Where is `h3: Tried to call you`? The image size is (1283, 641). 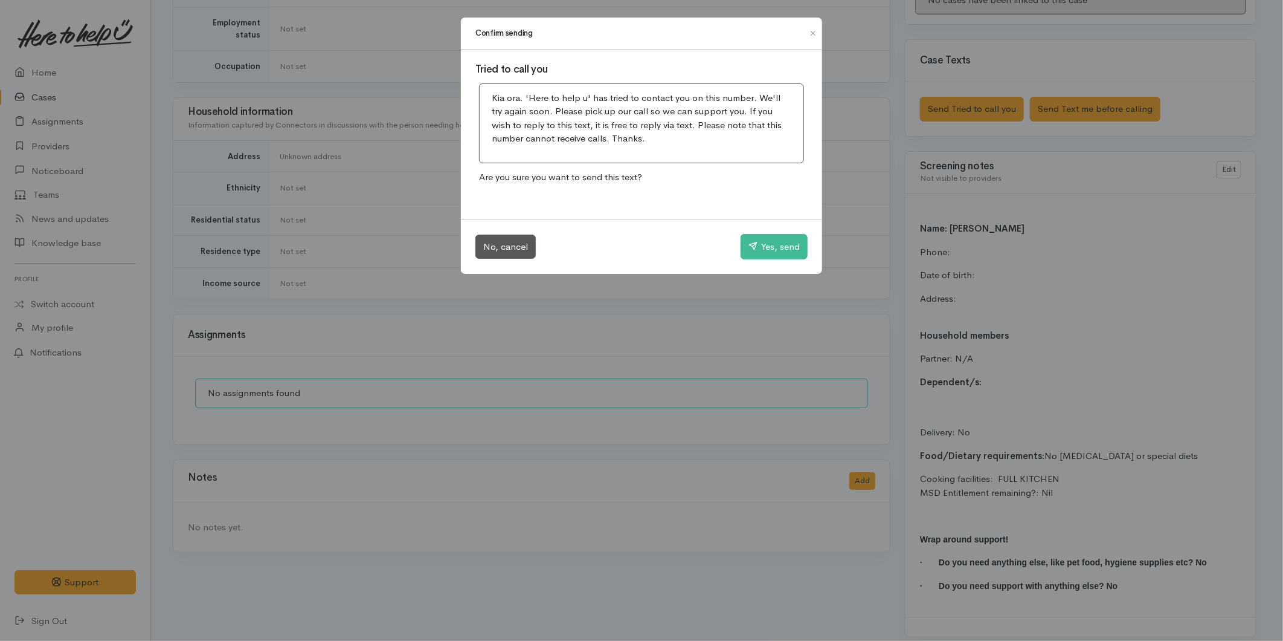 h3: Tried to call you is located at coordinates (642, 69).